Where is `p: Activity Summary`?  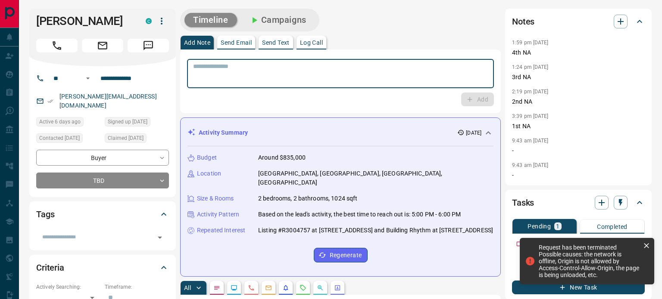 p: Activity Summary is located at coordinates (223, 133).